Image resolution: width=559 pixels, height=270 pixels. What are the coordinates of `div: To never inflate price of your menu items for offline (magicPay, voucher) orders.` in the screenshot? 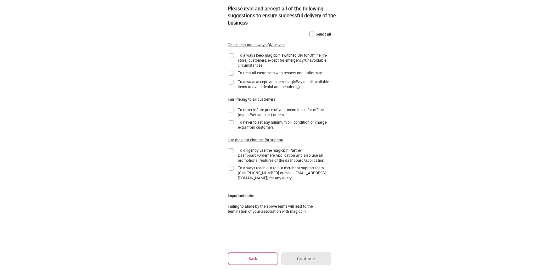 It's located at (285, 112).